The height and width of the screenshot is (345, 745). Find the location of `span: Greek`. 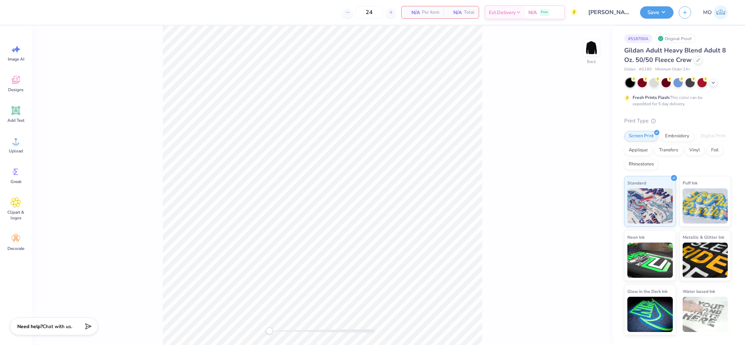

span: Greek is located at coordinates (16, 182).